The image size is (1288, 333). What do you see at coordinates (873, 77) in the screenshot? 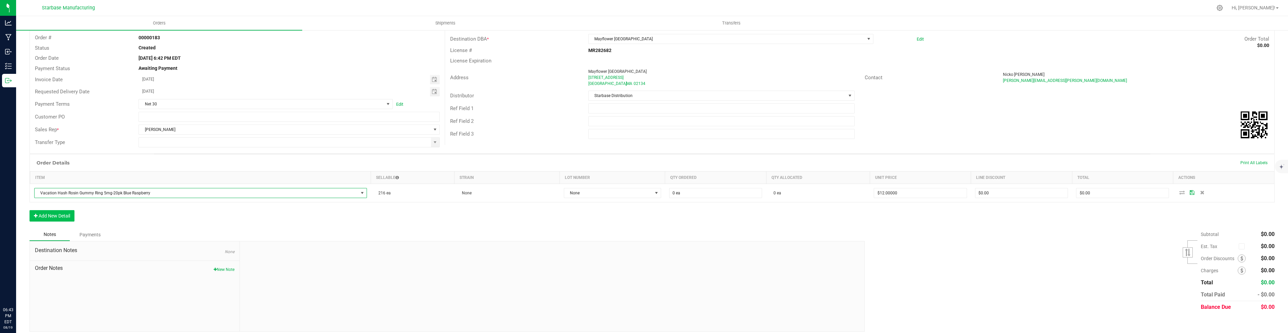
I see `span: Contact` at bounding box center [873, 77].